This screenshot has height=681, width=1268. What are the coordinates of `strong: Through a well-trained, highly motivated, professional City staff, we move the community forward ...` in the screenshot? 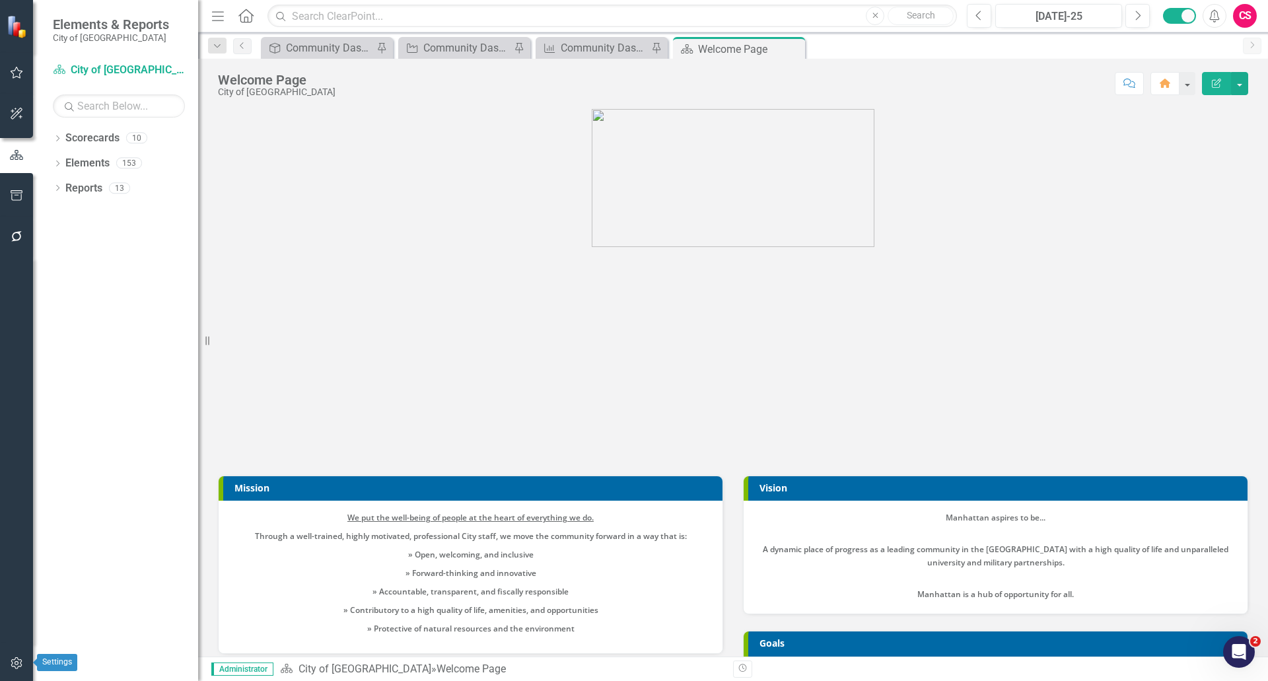 It's located at (471, 536).